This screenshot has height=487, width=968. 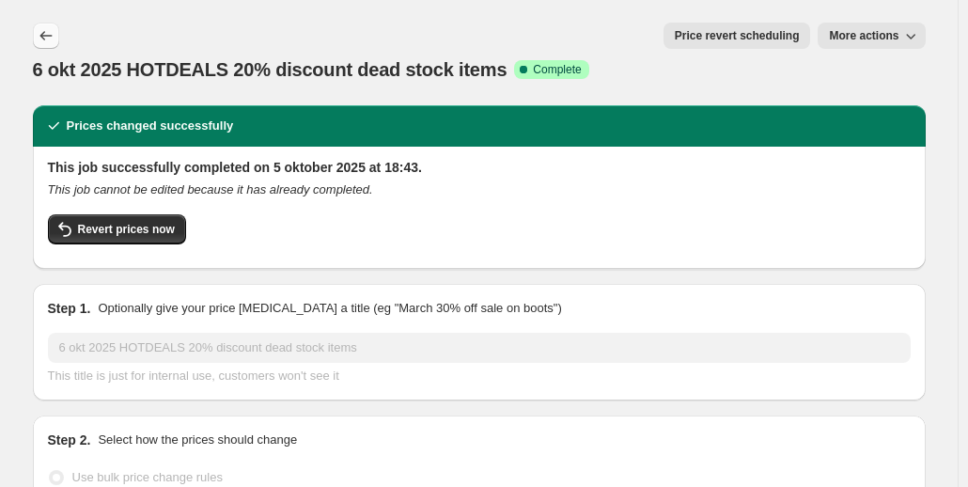 I want to click on button: More actions, so click(x=871, y=36).